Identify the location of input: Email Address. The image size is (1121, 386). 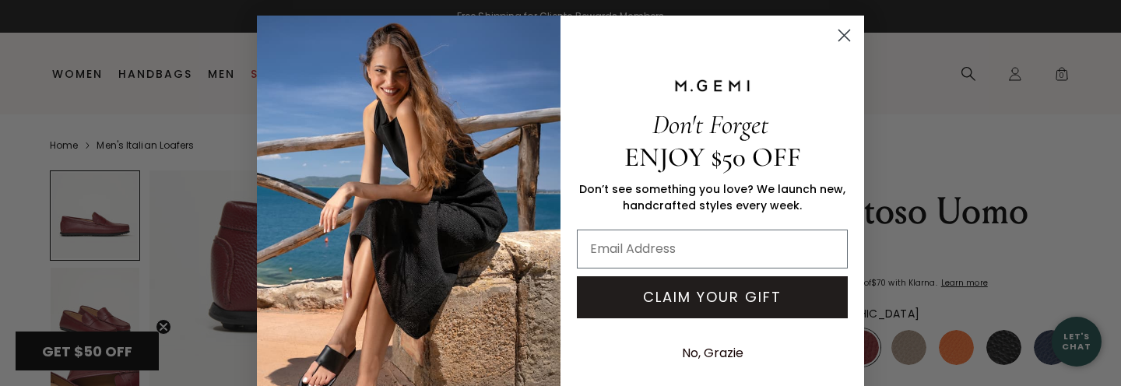
(712, 249).